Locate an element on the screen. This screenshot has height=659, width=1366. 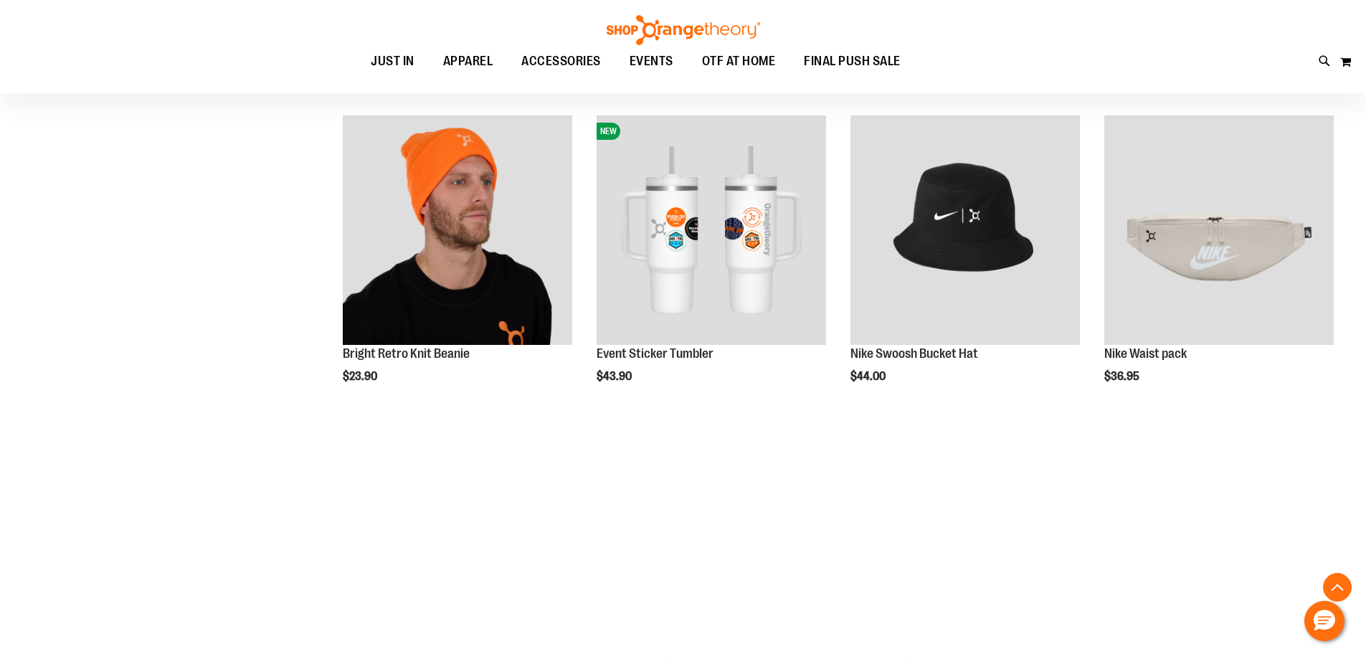
span: EVENTS is located at coordinates (651, 61).